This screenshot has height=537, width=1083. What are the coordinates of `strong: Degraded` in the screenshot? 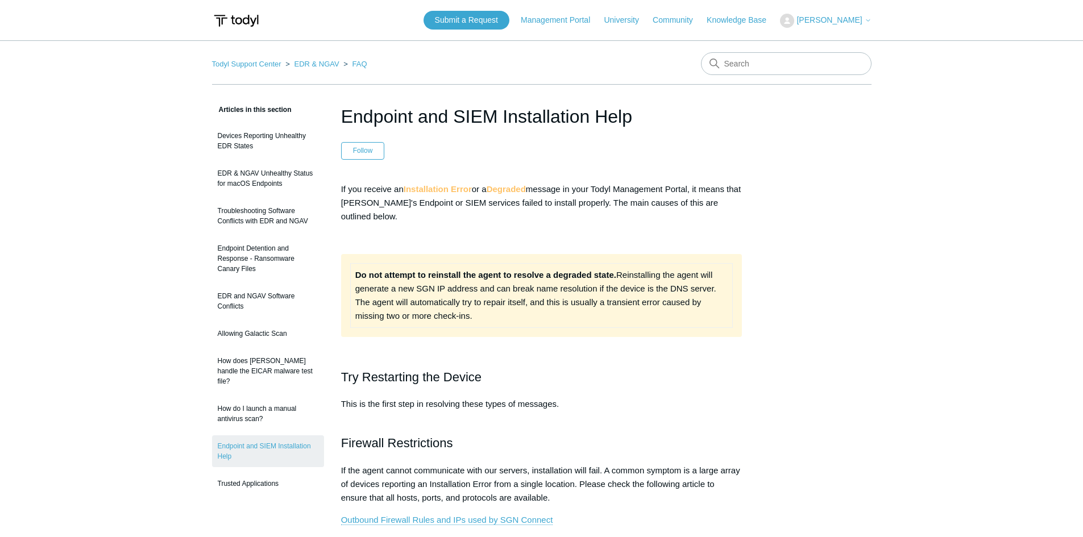 It's located at (506, 189).